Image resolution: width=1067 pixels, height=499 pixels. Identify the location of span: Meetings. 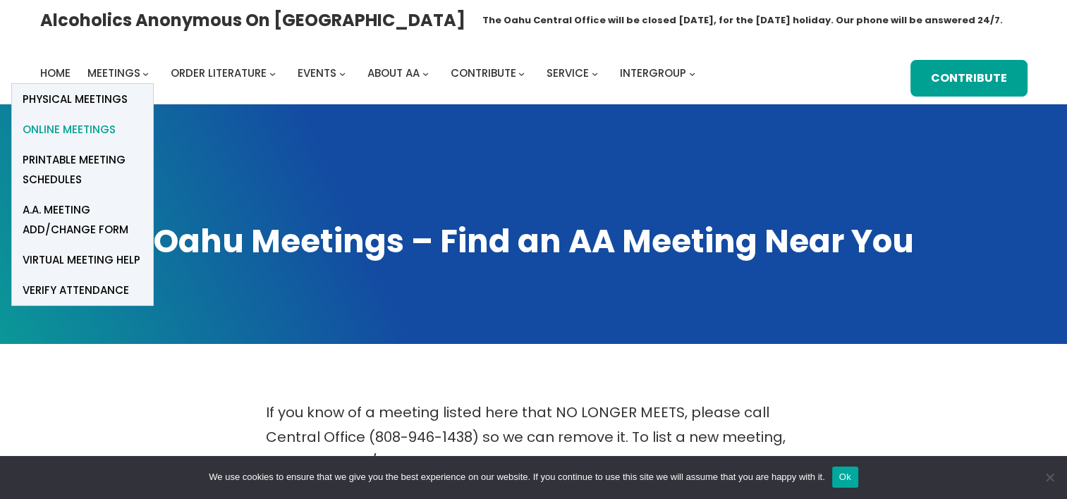
(114, 73).